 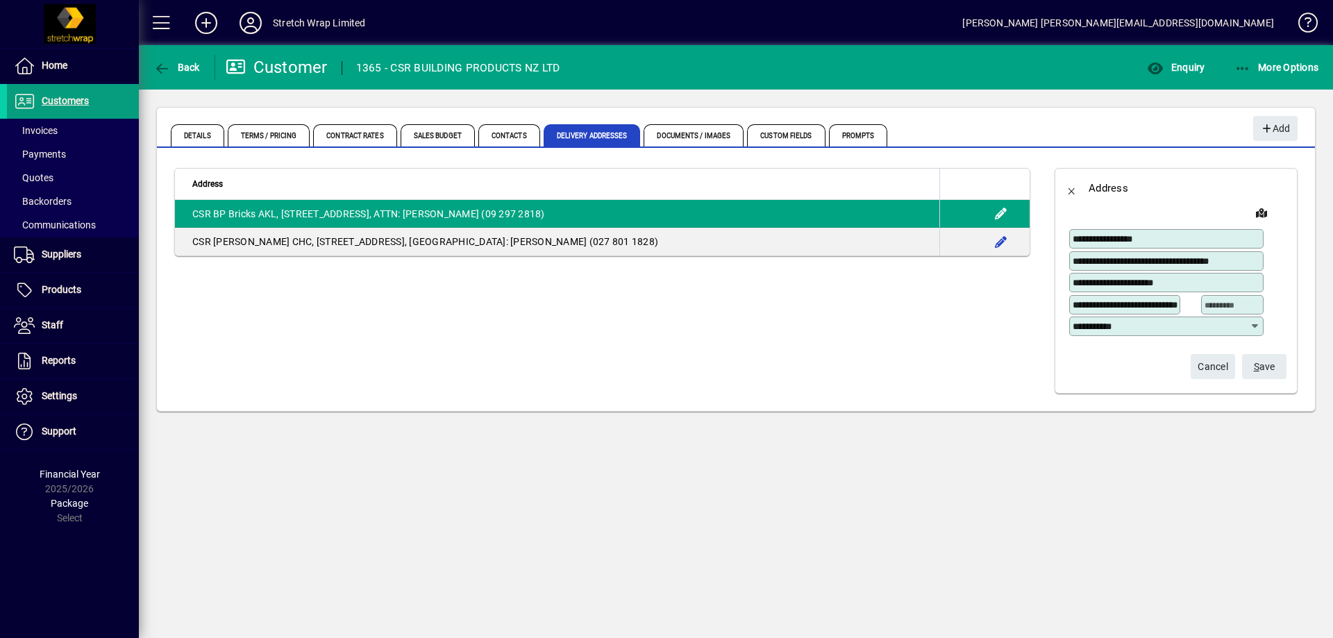 I want to click on span: Delivery Addresses, so click(x=592, y=135).